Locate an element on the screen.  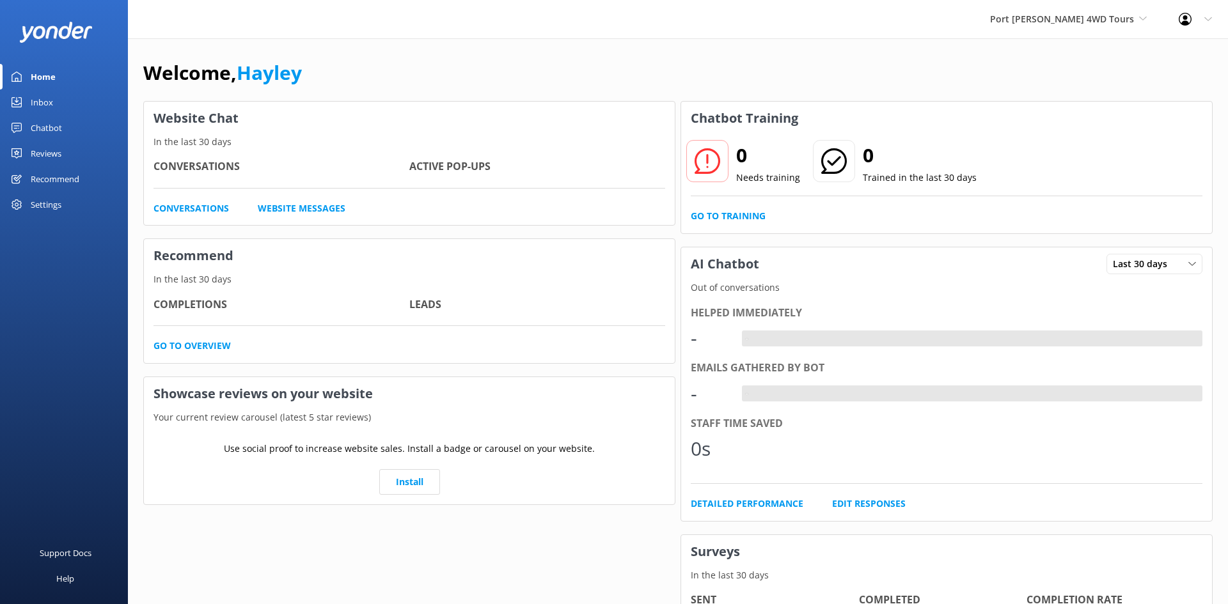
a: Go to Training is located at coordinates (728, 216).